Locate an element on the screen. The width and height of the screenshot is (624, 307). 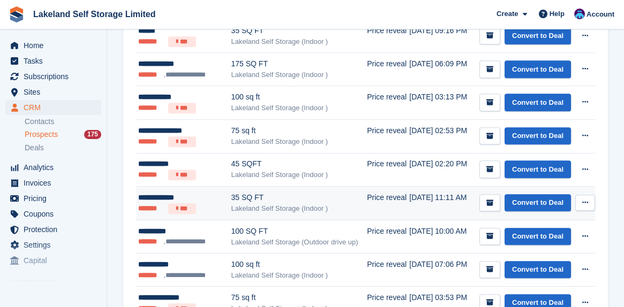
span: Analytics is located at coordinates (56, 168).